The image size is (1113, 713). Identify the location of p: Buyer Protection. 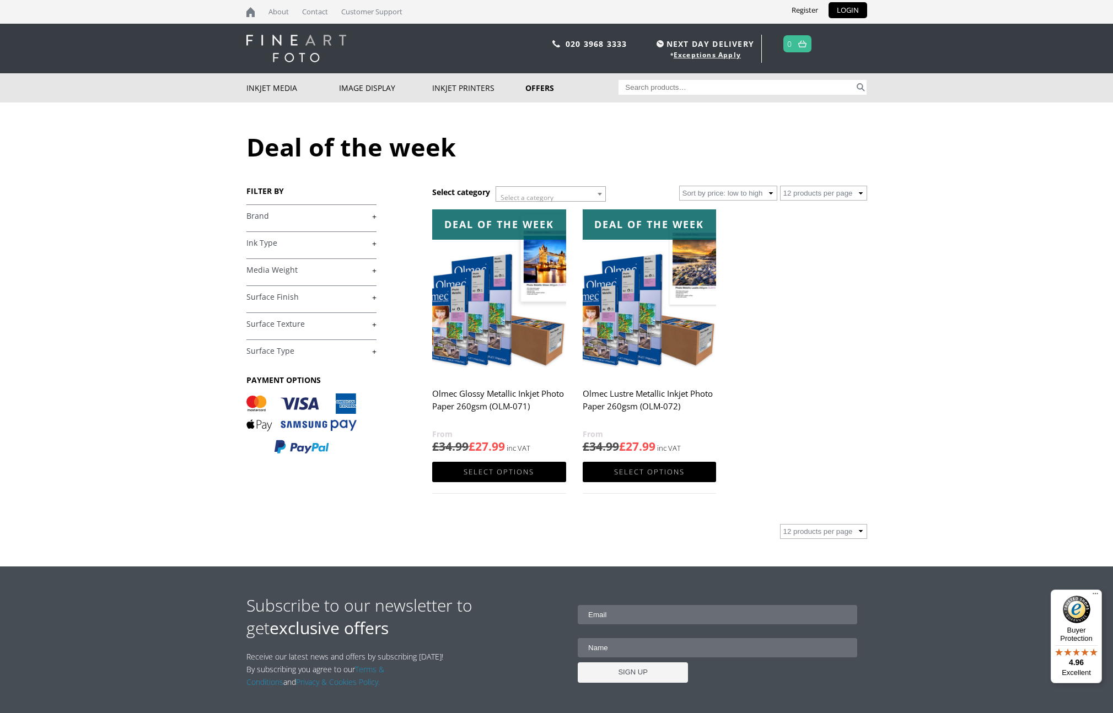
(1076, 635).